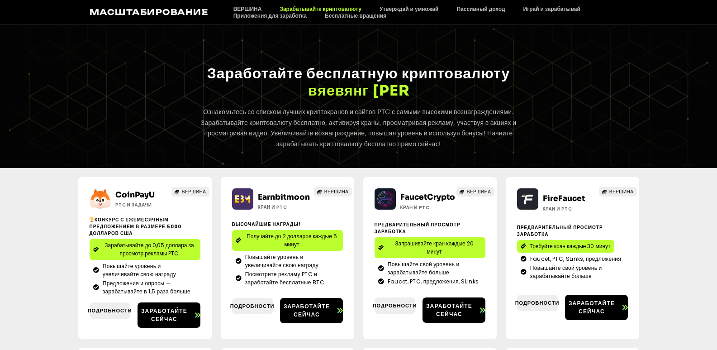 Image resolution: width=717 pixels, height=350 pixels. I want to click on font: Зарабатывайте криптовалюту, so click(320, 9).